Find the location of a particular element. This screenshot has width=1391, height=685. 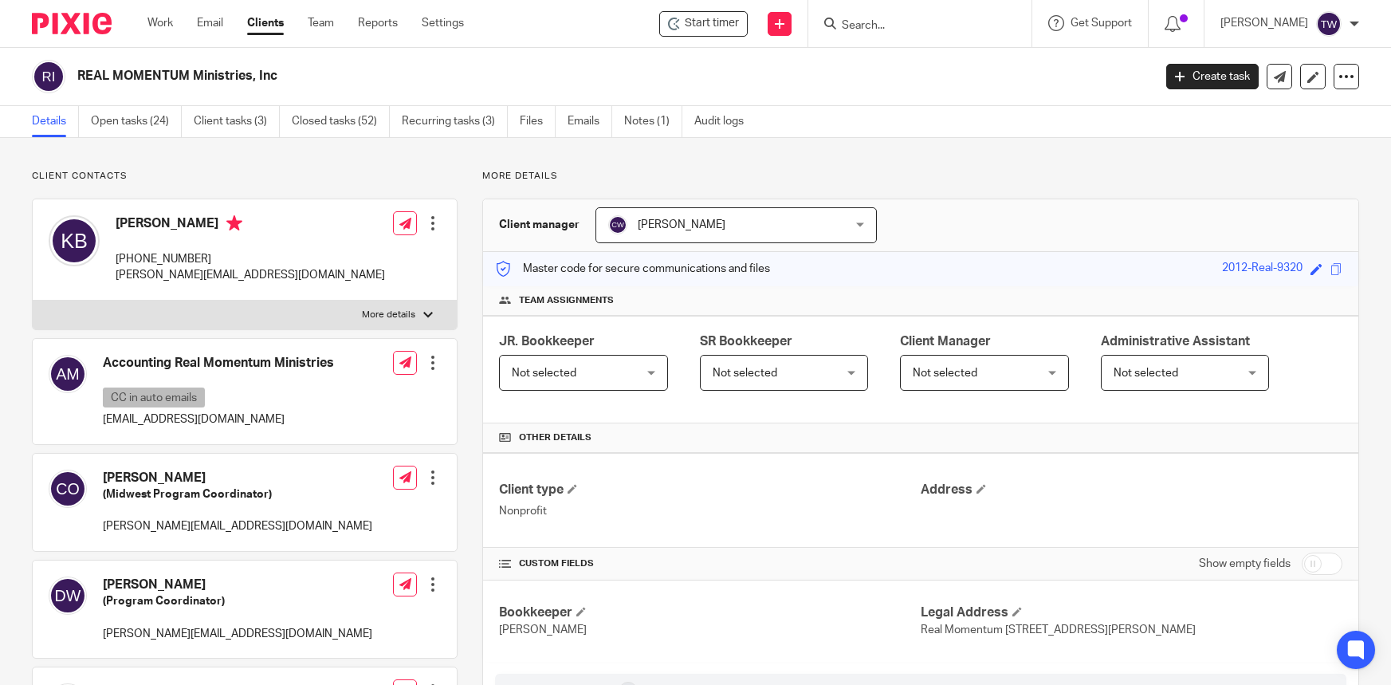

h4: Client type is located at coordinates (709, 489).